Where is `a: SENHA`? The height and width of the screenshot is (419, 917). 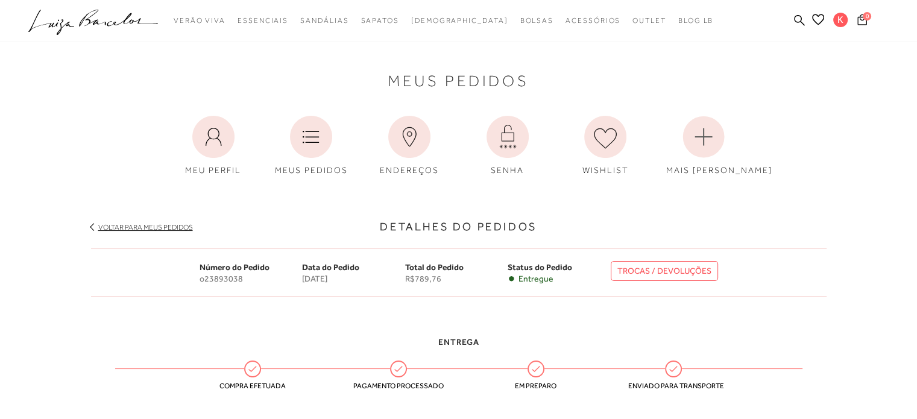
a: SENHA is located at coordinates (508, 146).